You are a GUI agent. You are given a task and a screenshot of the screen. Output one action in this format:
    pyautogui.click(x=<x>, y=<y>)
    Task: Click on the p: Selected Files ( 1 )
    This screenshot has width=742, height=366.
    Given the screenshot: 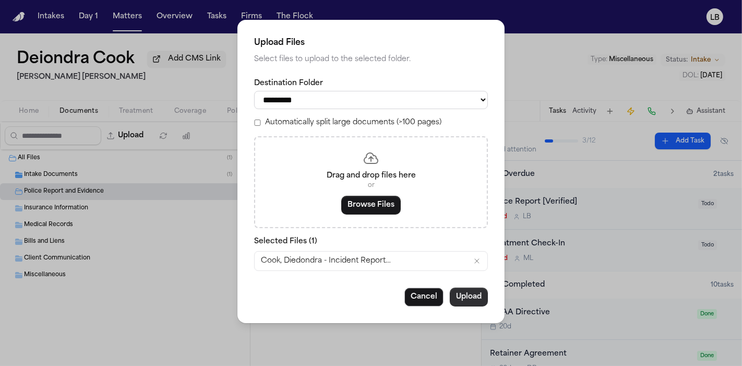 What is the action you would take?
    pyautogui.click(x=371, y=241)
    